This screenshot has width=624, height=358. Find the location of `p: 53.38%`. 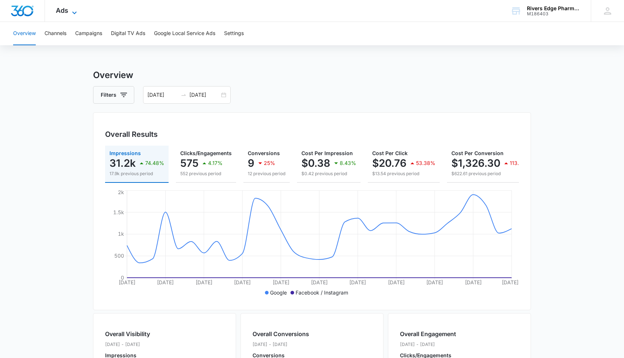

p: 53.38% is located at coordinates (426, 163).